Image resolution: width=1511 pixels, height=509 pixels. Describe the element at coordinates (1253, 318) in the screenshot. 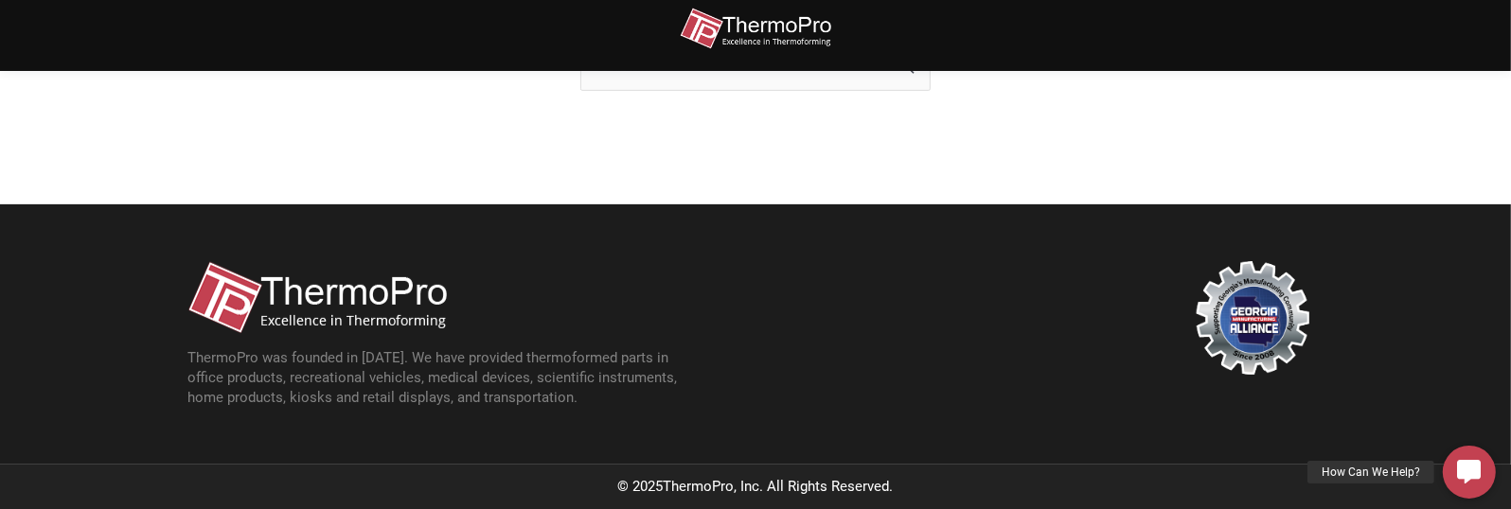

I see `img: georgia-manufacturing-alliance` at that location.